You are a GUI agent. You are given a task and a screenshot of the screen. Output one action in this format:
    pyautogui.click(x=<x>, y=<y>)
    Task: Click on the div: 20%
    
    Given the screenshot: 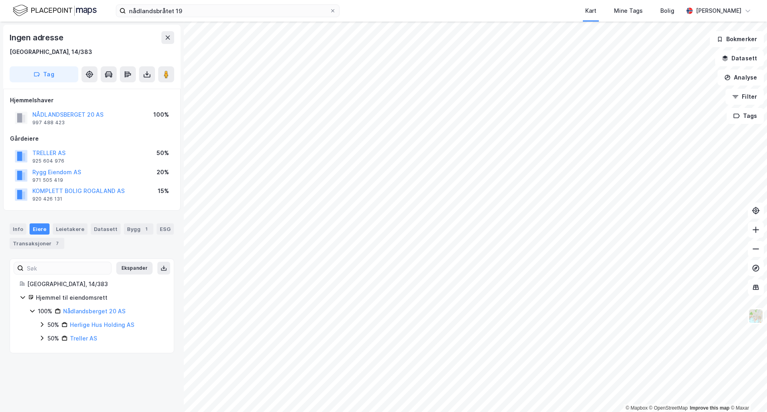 What is the action you would take?
    pyautogui.click(x=163, y=172)
    